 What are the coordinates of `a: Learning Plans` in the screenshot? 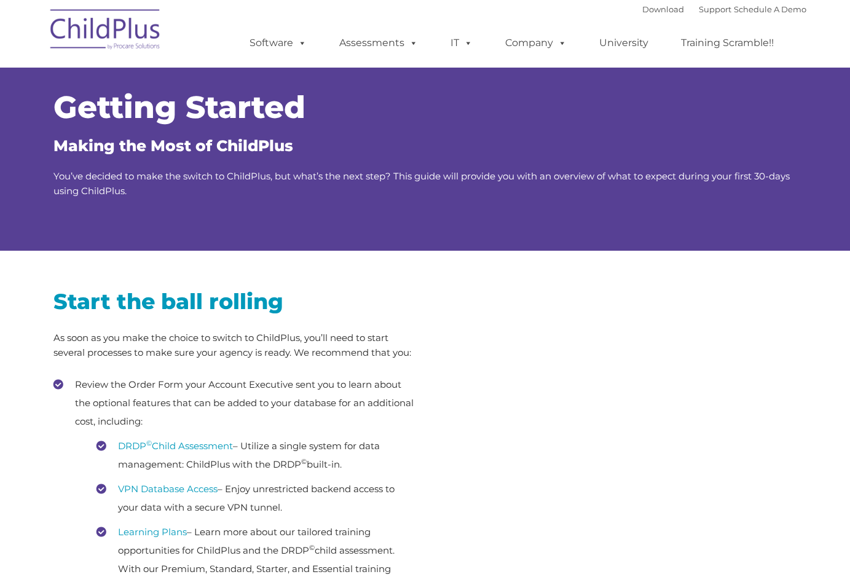 It's located at (152, 532).